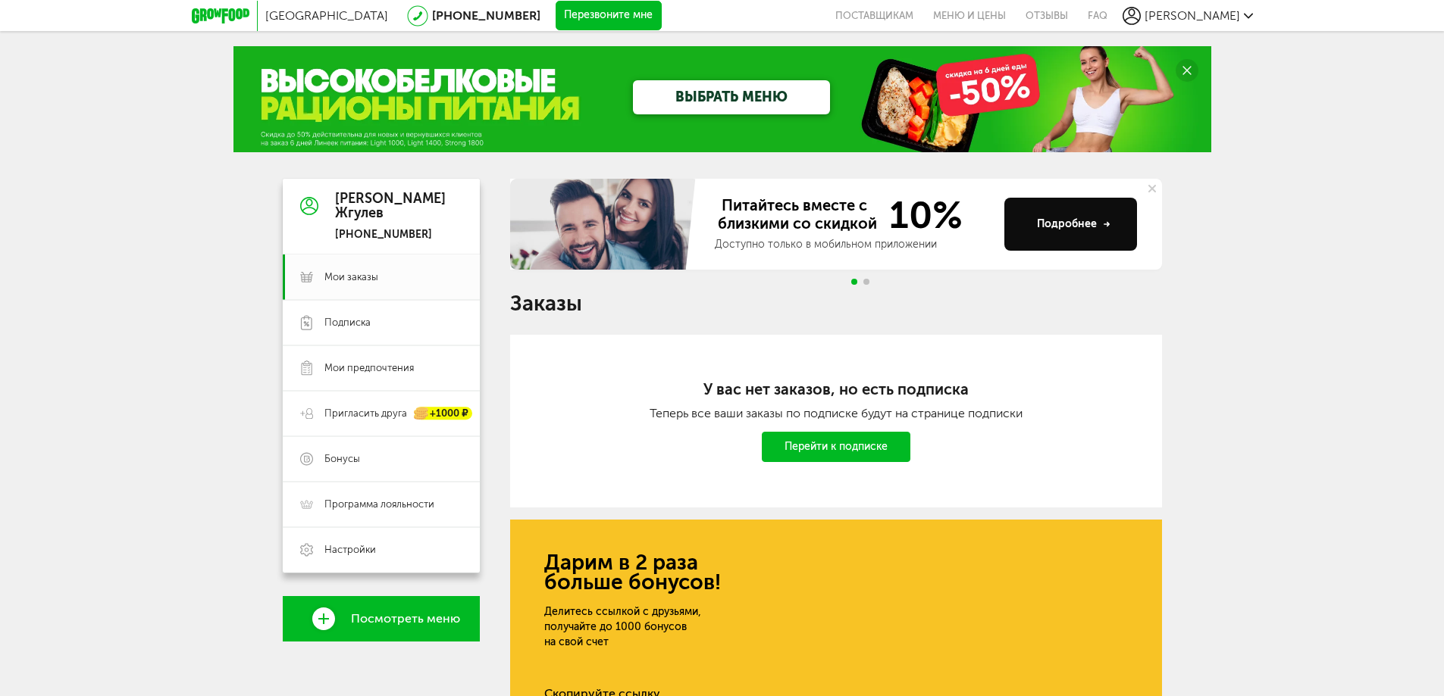 This screenshot has height=696, width=1444. What do you see at coordinates (381, 323) in the screenshot?
I see `a: Подписка` at bounding box center [381, 323].